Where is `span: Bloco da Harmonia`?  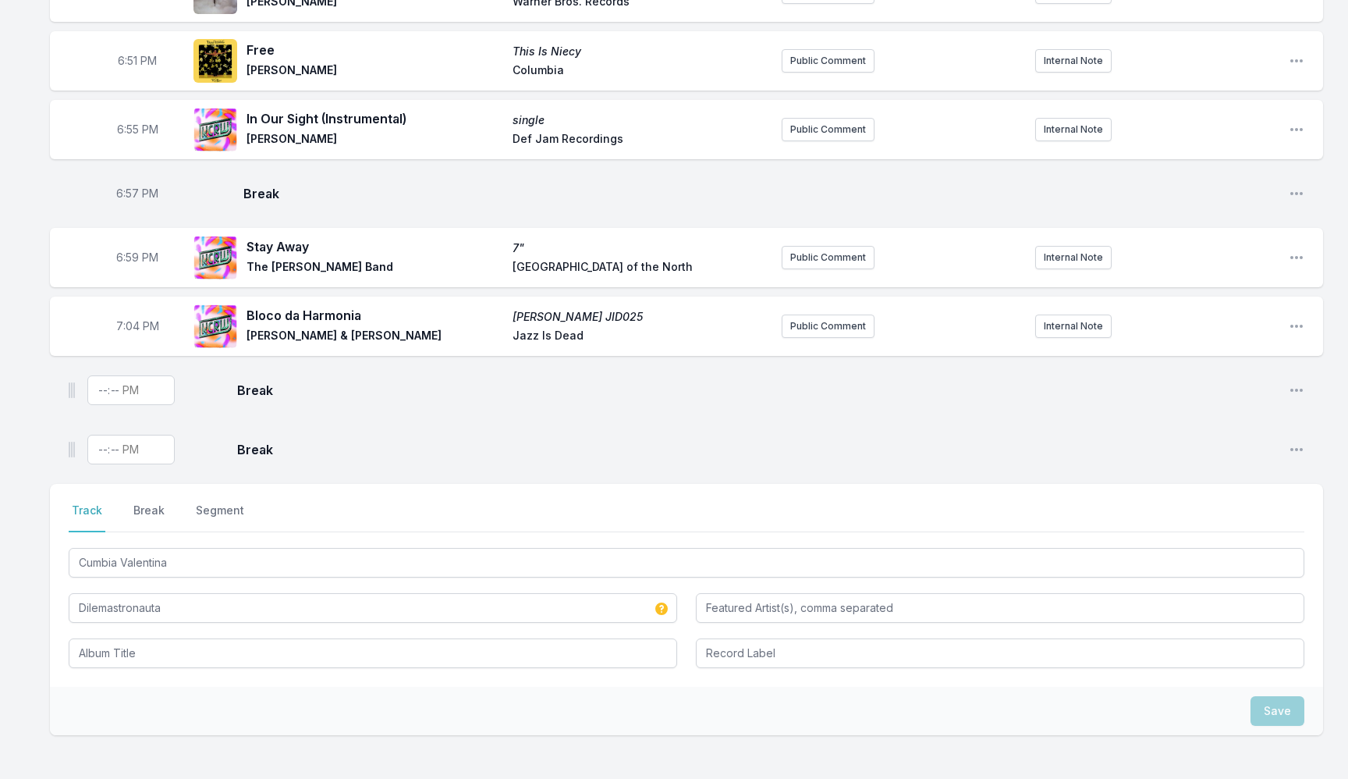
span: Bloco da Harmonia is located at coordinates (374, 315).